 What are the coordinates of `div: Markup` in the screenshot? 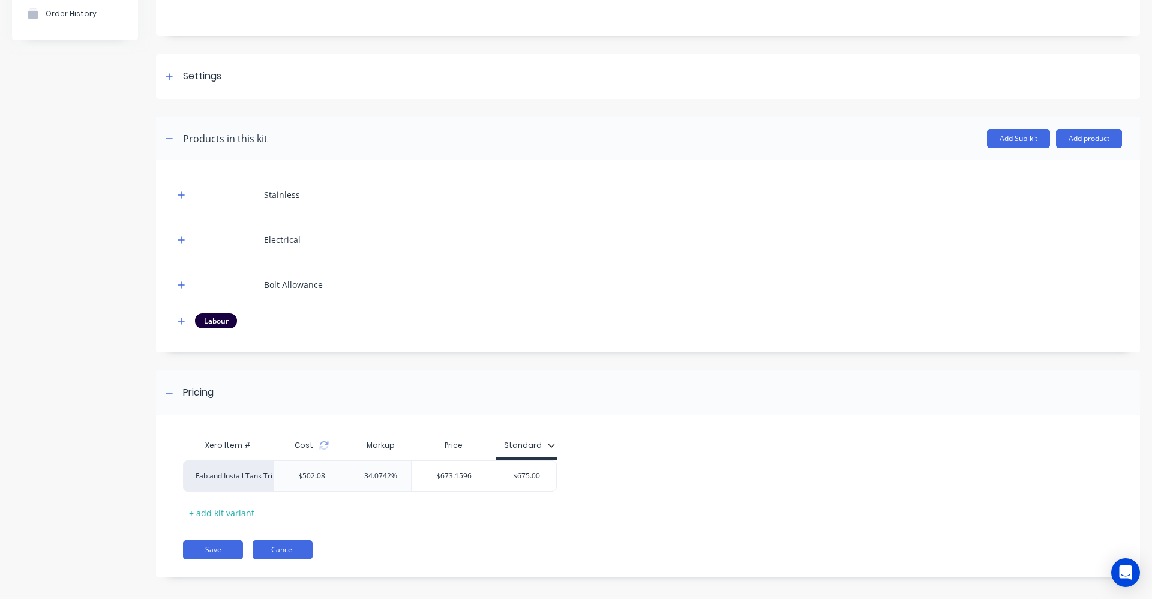 It's located at (380, 445).